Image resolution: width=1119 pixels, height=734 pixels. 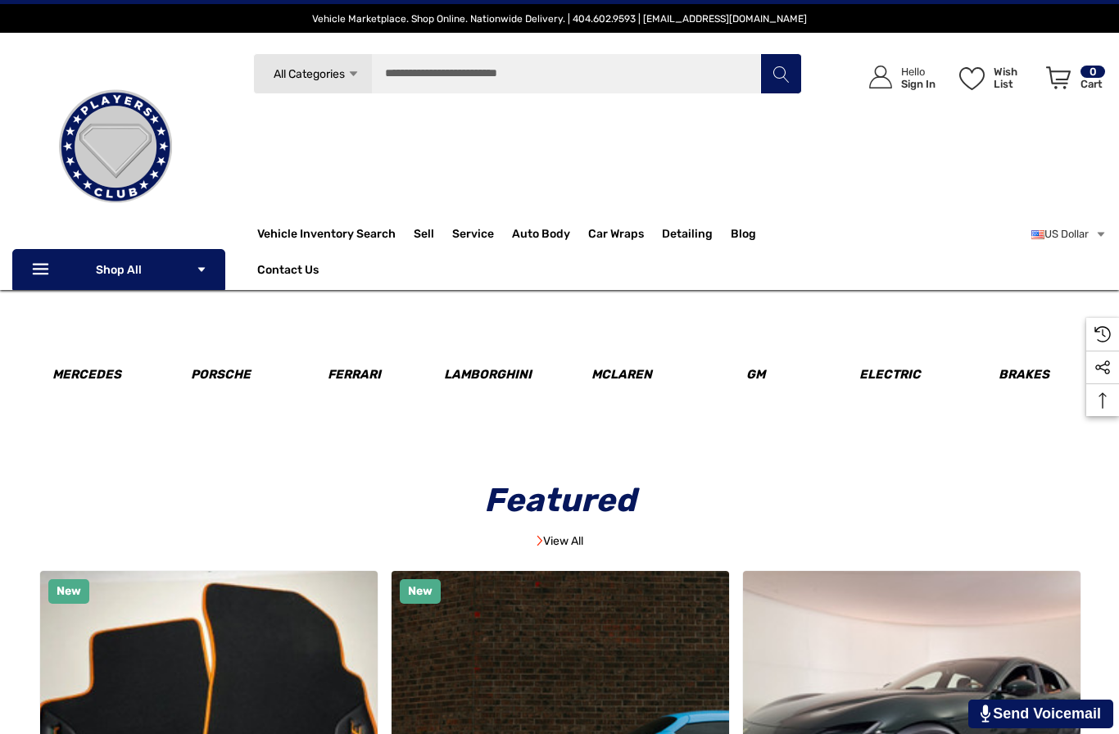 I want to click on a: Blog, so click(x=743, y=236).